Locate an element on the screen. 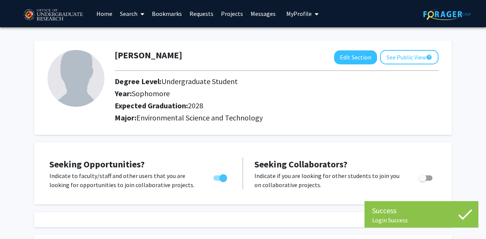 This screenshot has width=486, height=239. h2: Degree Level: is located at coordinates (259, 82).